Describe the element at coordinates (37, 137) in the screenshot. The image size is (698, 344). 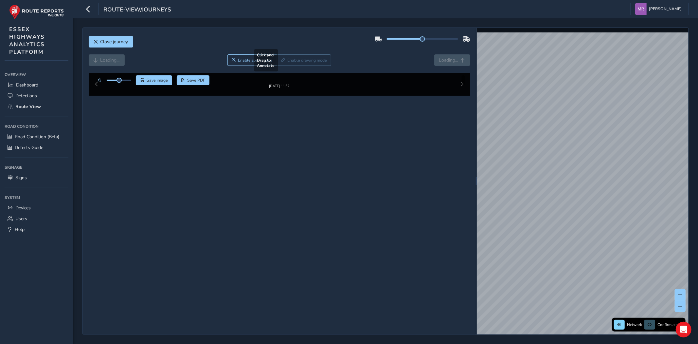
I see `span: Road Condition (Beta)` at that location.